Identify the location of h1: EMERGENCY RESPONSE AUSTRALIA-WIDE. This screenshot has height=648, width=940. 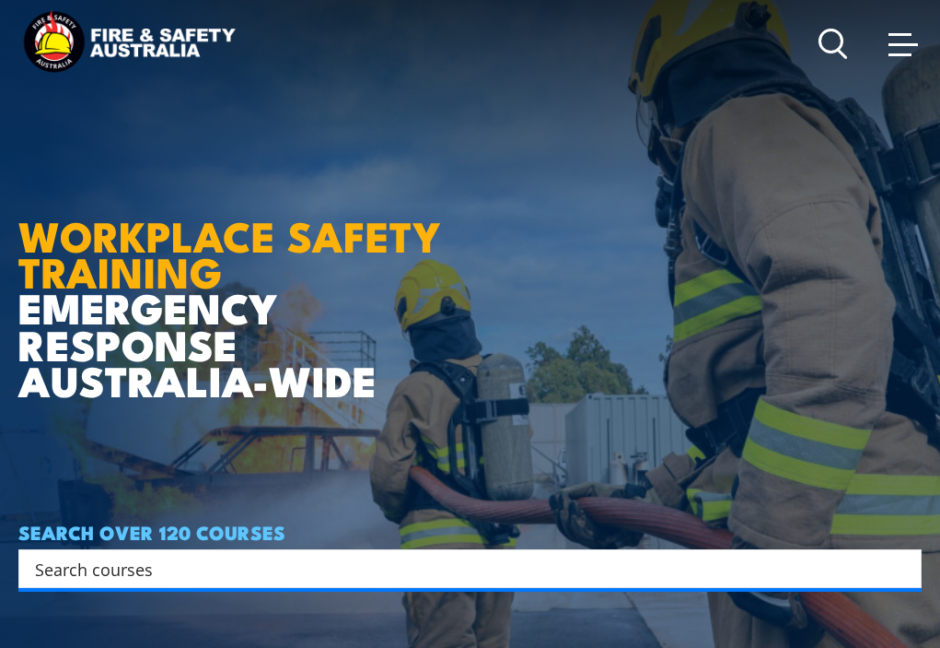
(243, 261).